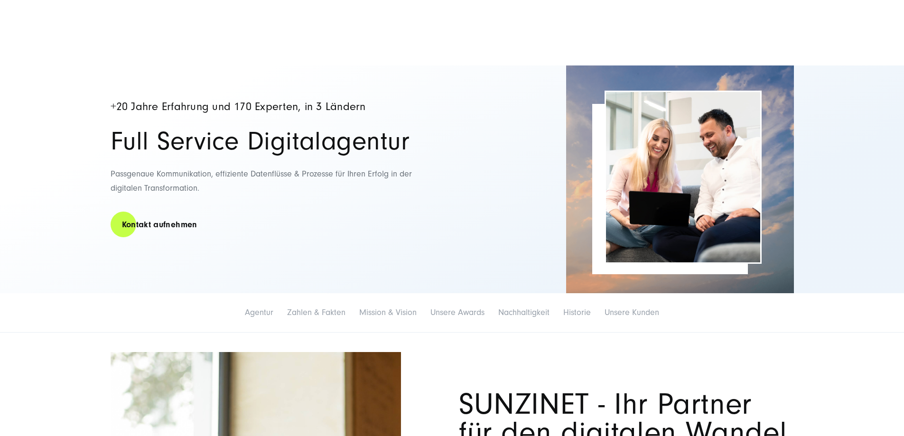  Describe the element at coordinates (316, 312) in the screenshot. I see `a: Zahlen & Fakten` at that location.